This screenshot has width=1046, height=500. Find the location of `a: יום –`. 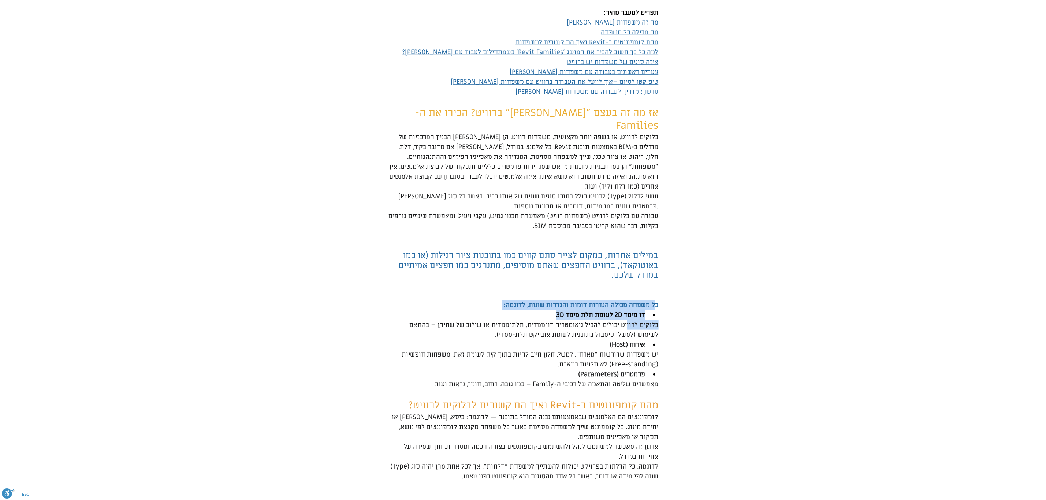

a: יום – is located at coordinates (621, 82).